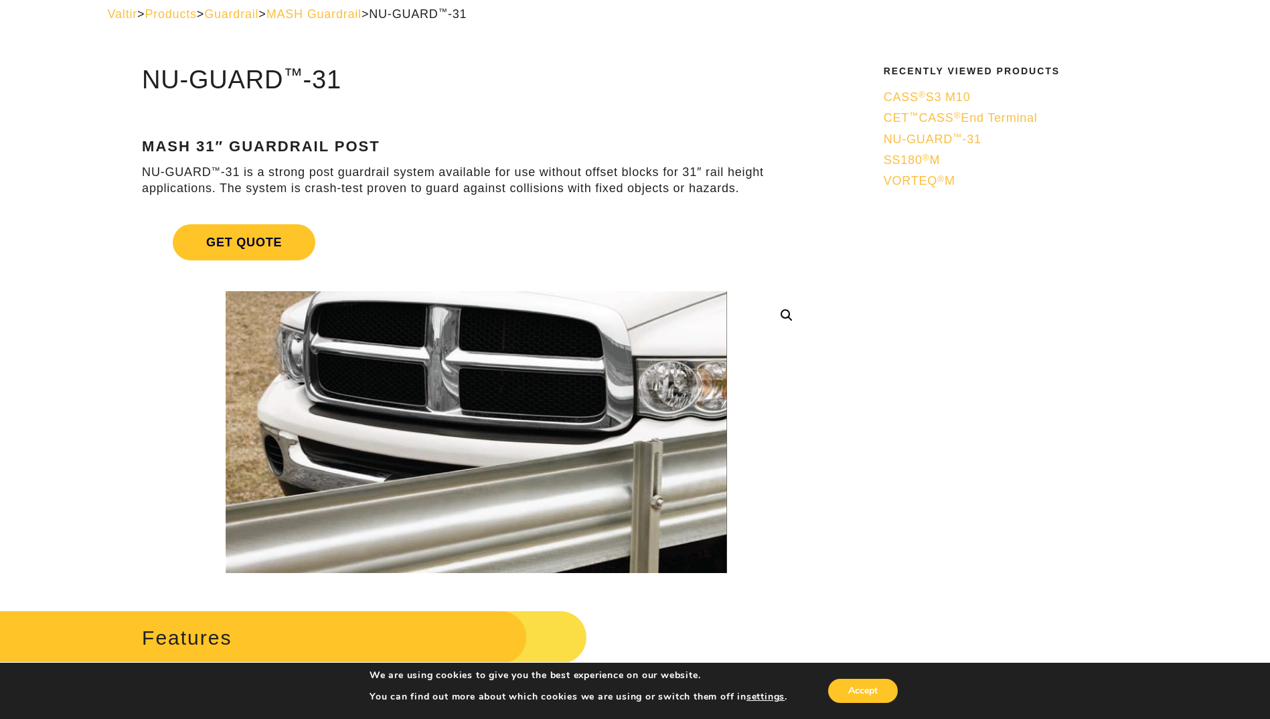 The image size is (1270, 719). What do you see at coordinates (261, 146) in the screenshot?
I see `strong: MASH 31″ Guardrail Post` at bounding box center [261, 146].